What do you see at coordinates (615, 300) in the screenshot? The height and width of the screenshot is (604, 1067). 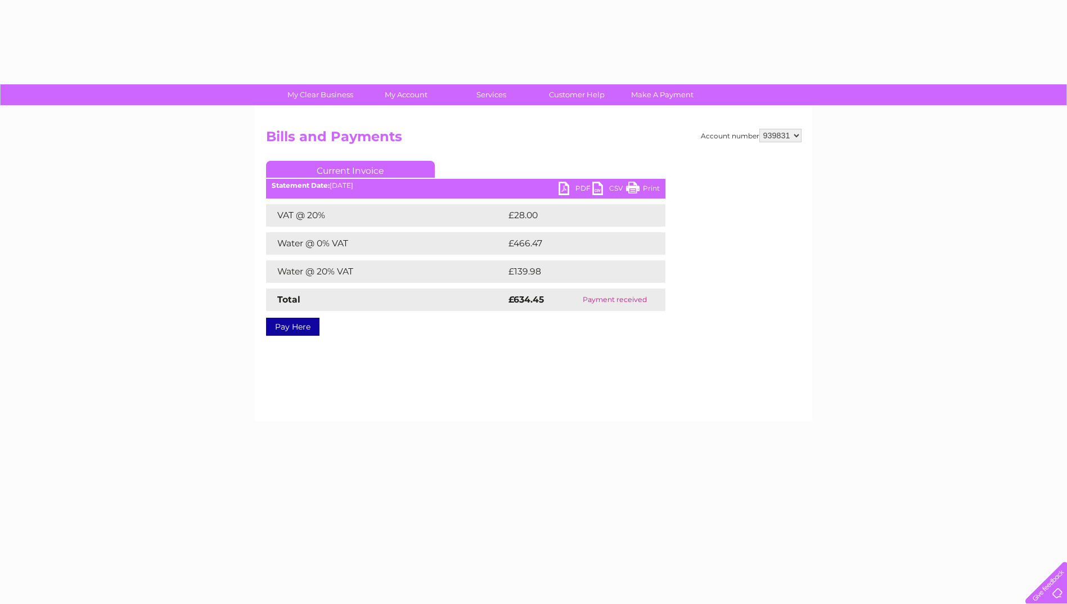 I see `td: Payment received` at bounding box center [615, 300].